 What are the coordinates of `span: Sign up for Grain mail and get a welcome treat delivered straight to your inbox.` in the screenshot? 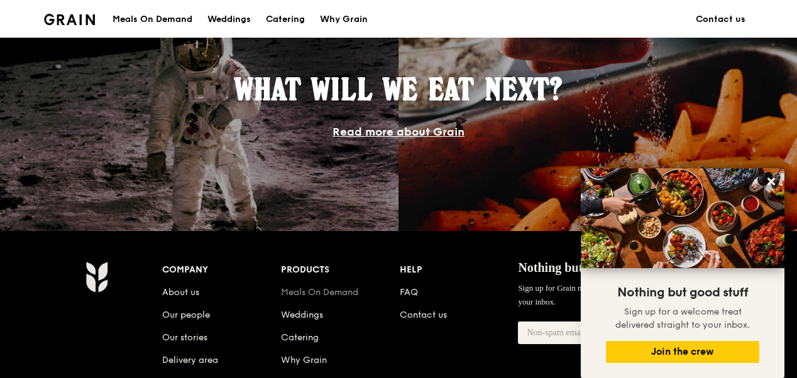 It's located at (629, 295).